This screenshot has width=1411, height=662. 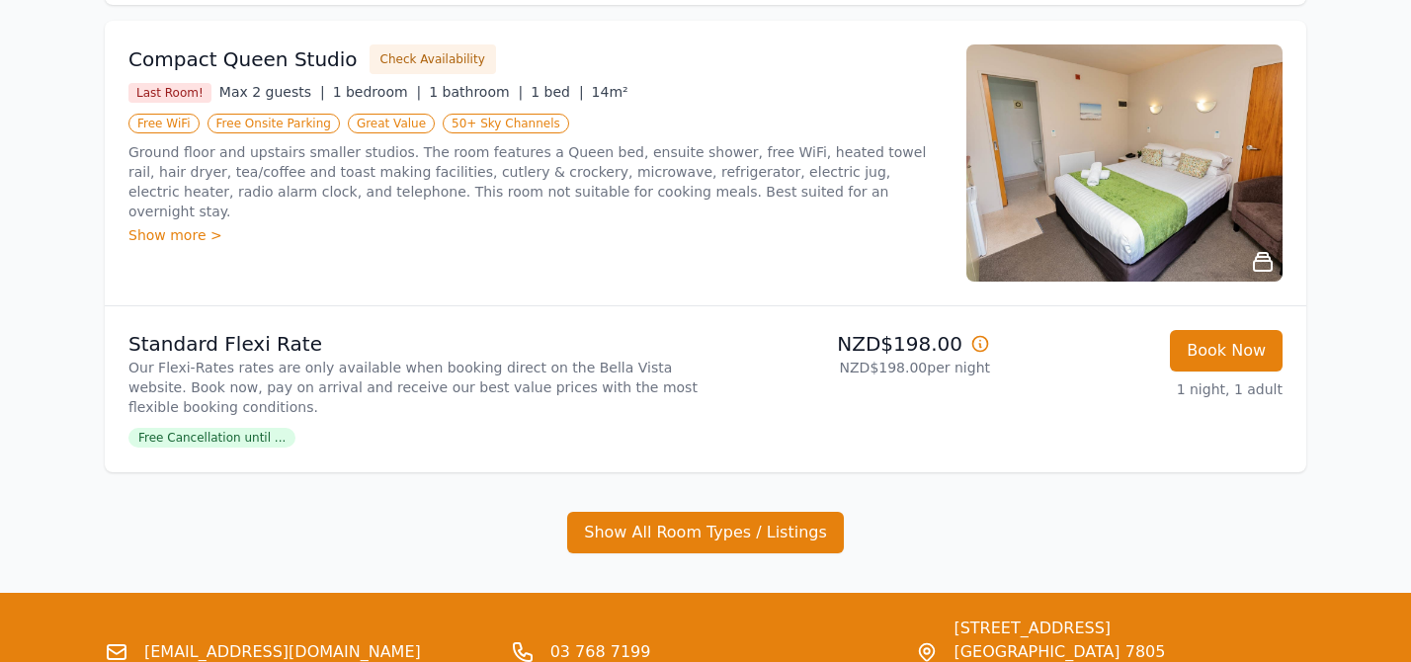 I want to click on span: 50+ Sky Channels, so click(x=506, y=123).